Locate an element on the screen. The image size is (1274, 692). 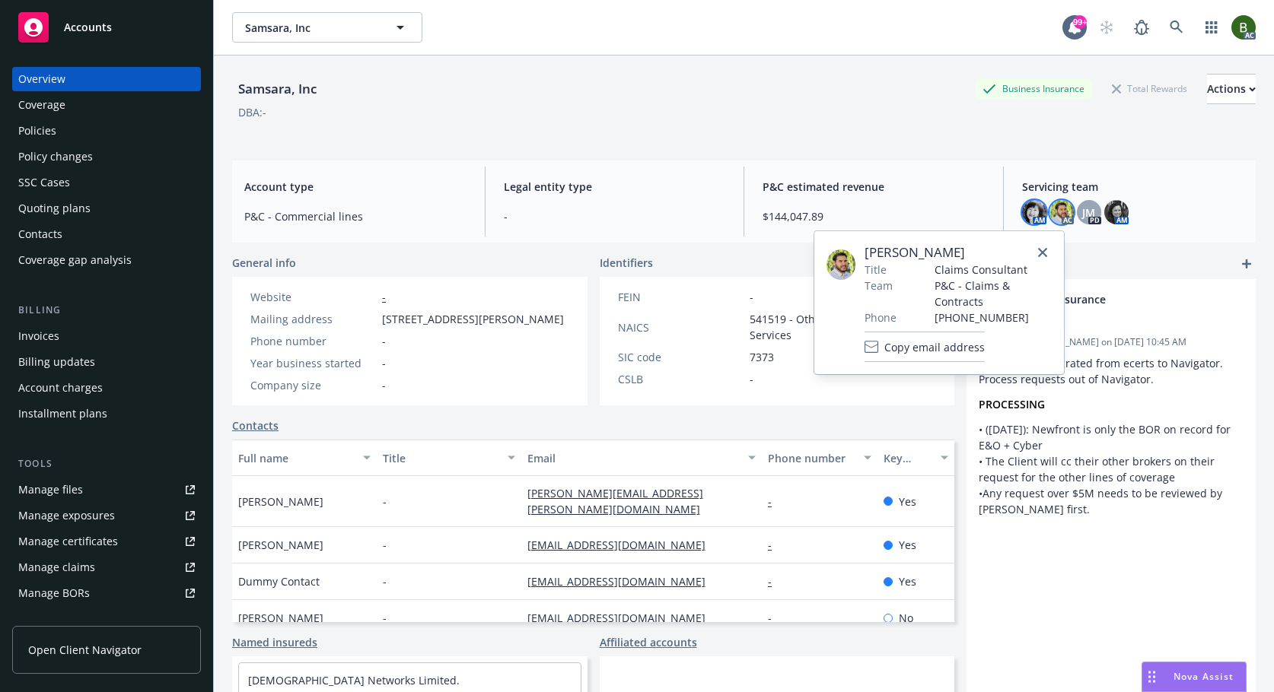
span: Accounts is located at coordinates (88, 27).